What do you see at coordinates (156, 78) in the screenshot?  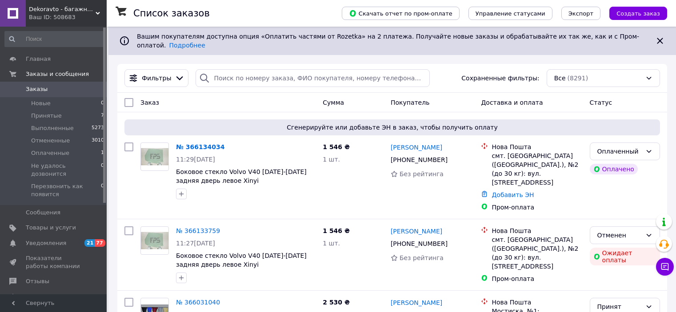 I see `span: Фильтры` at bounding box center [156, 78].